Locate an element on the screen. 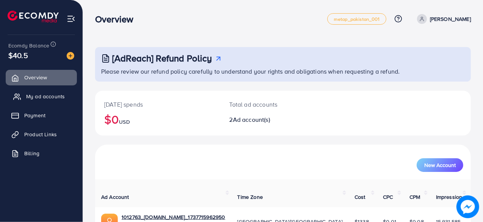 The height and width of the screenshot is (222, 483). a: metap_pakistan_001 is located at coordinates (357, 19).